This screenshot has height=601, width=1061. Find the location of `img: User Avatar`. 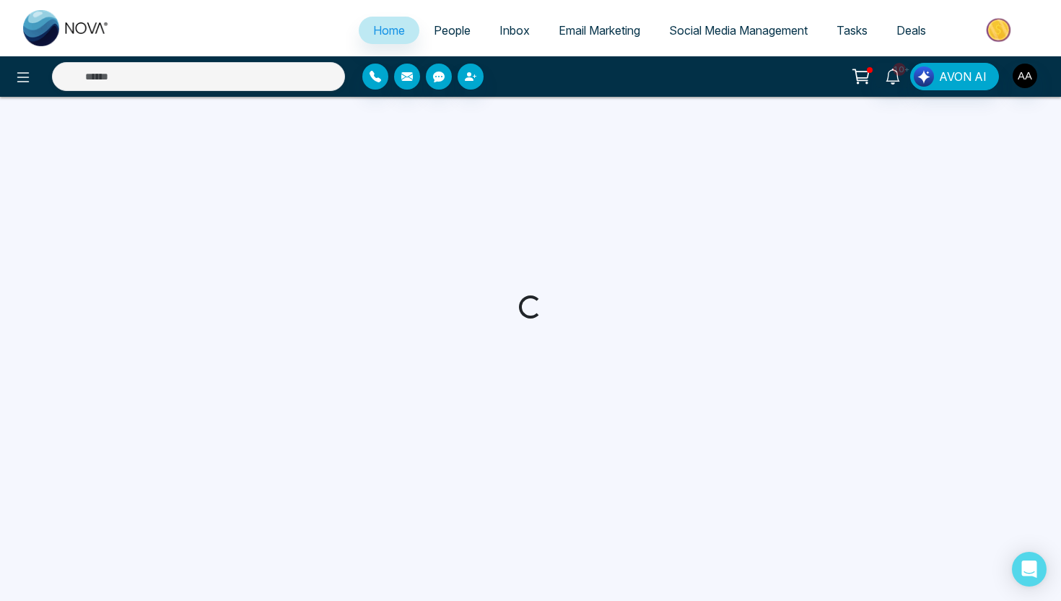

img: User Avatar is located at coordinates (1025, 76).